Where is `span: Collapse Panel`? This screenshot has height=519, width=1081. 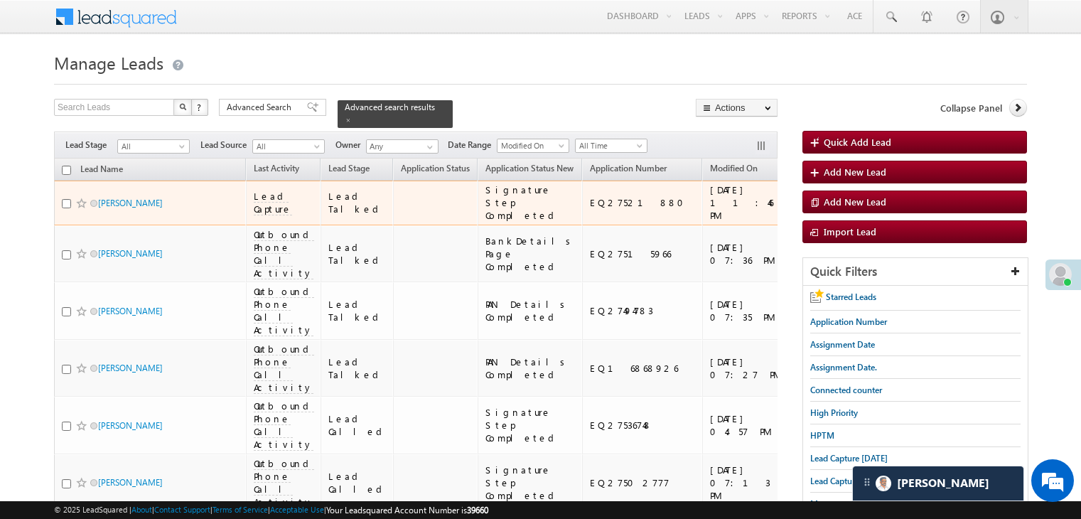
span: Collapse Panel is located at coordinates (970, 108).